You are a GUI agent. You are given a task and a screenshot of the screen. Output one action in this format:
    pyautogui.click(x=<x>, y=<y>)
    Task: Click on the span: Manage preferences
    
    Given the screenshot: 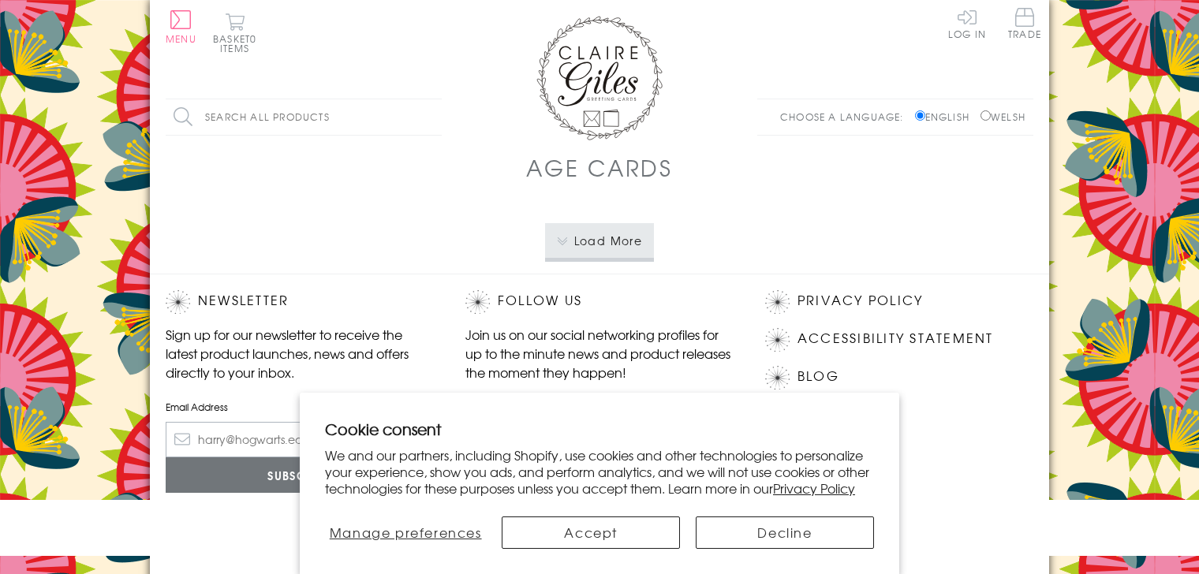 What is the action you would take?
    pyautogui.click(x=405, y=532)
    